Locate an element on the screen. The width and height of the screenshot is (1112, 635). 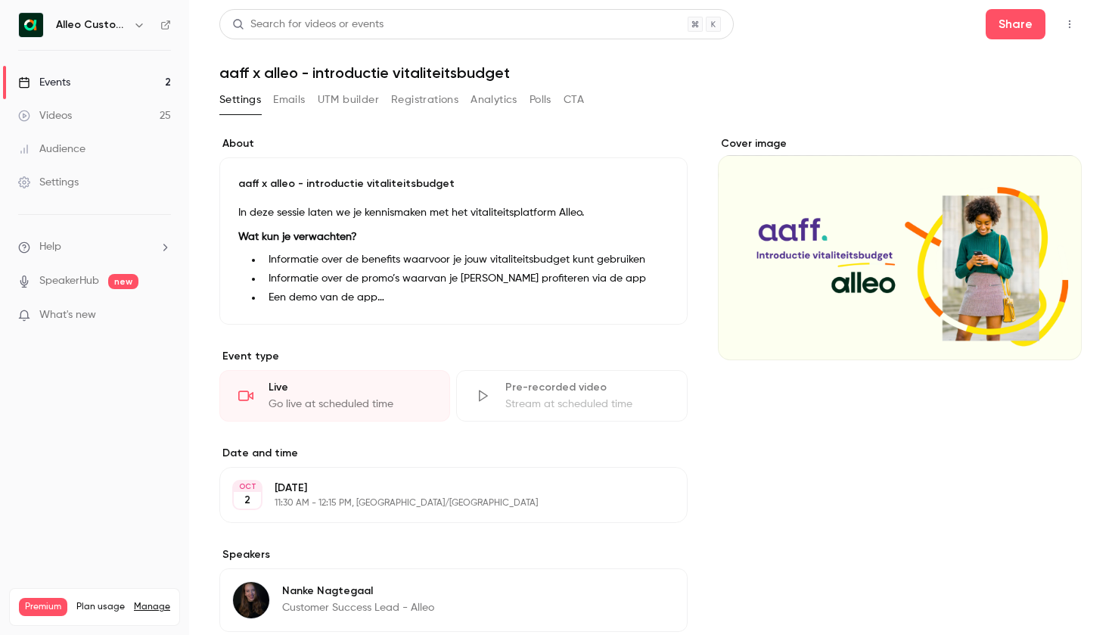
span: Premium is located at coordinates (43, 607).